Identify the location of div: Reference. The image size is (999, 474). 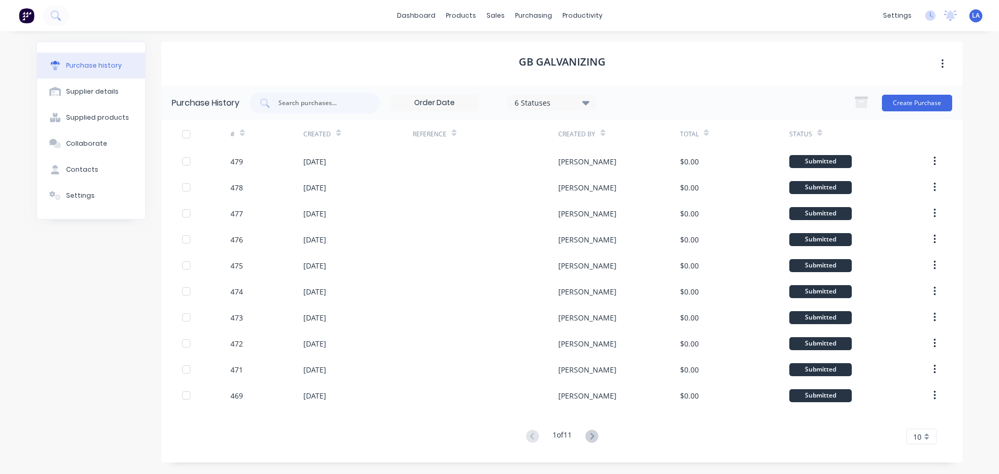
(429, 134).